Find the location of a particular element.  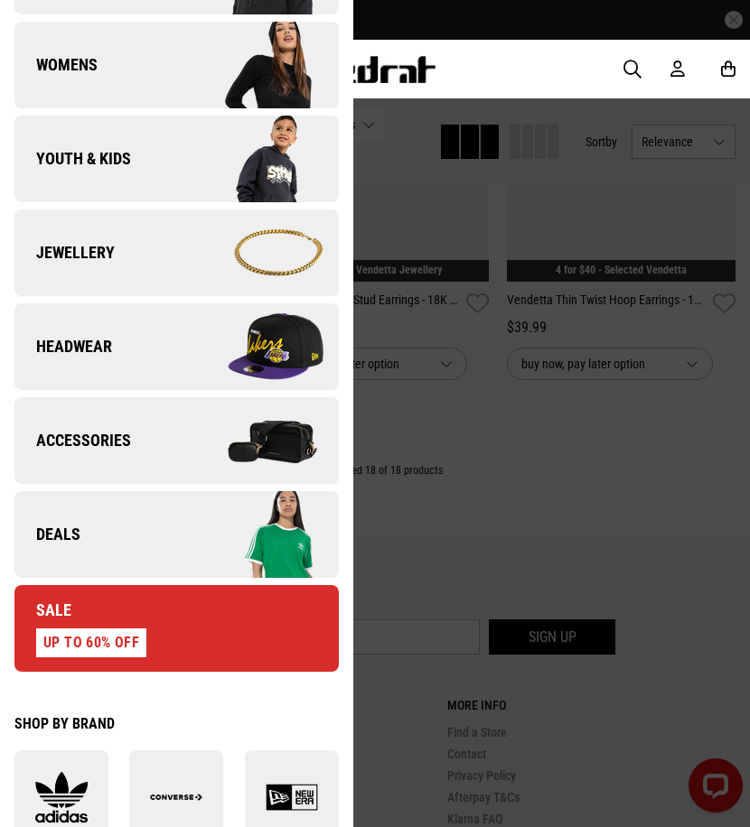

a: Womens Company is located at coordinates (176, 65).